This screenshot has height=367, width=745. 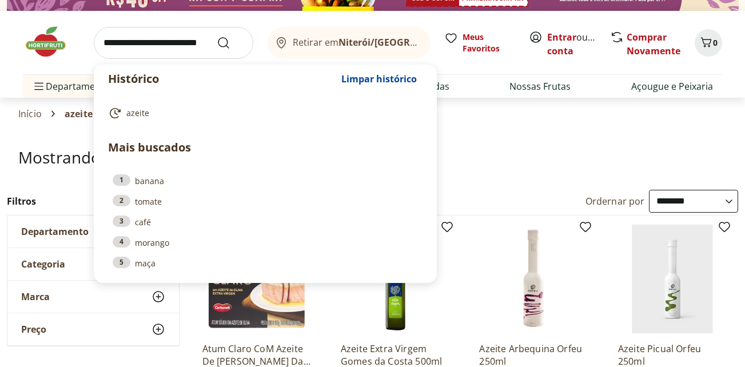 What do you see at coordinates (121, 262) in the screenshot?
I see `div: 5` at bounding box center [121, 262].